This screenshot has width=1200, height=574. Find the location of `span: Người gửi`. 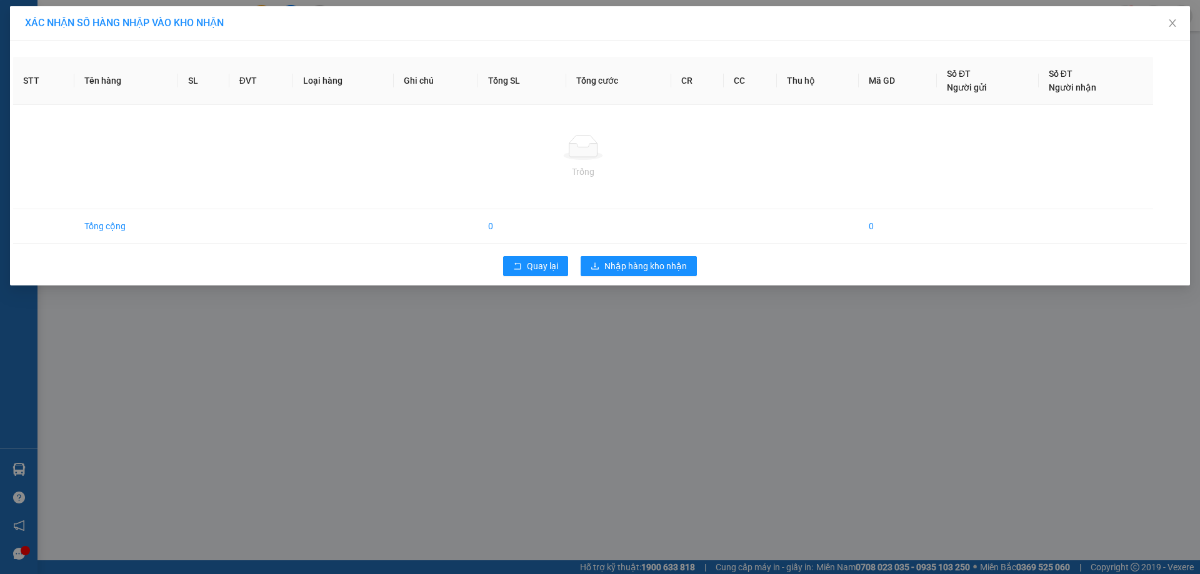

span: Người gửi is located at coordinates (967, 87).